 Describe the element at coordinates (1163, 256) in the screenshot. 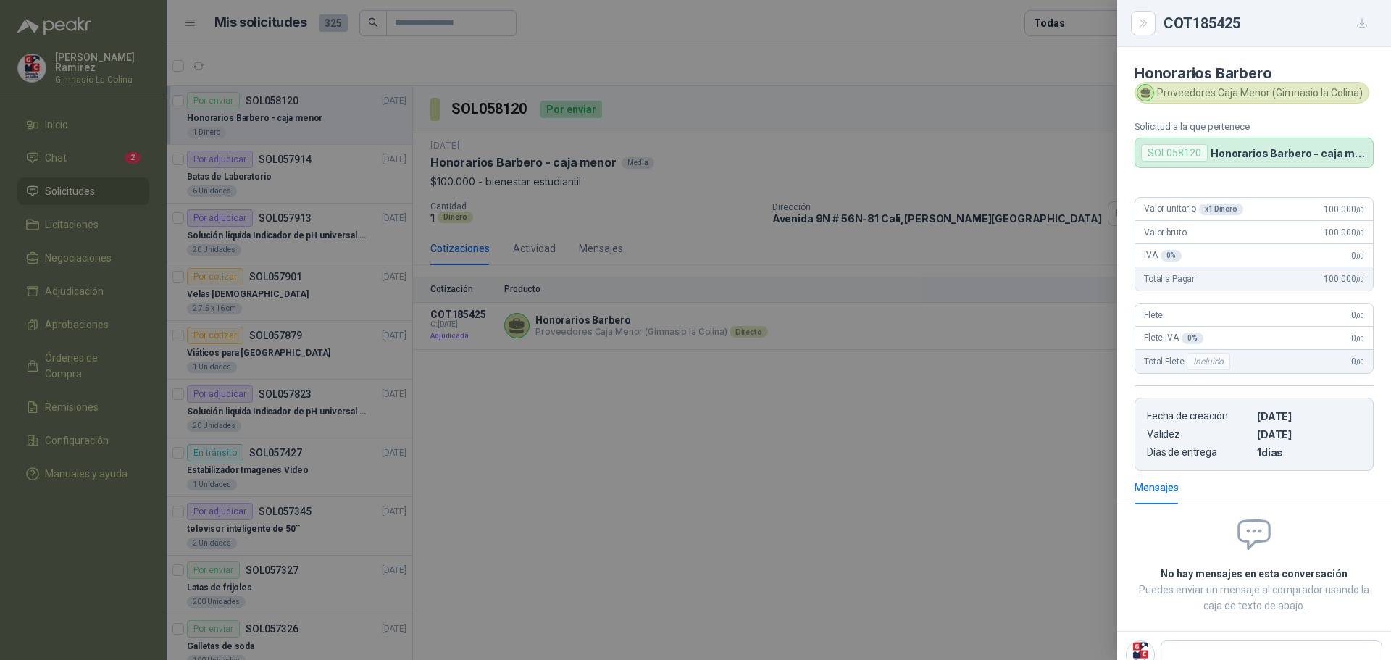

I see `span: IVA` at that location.